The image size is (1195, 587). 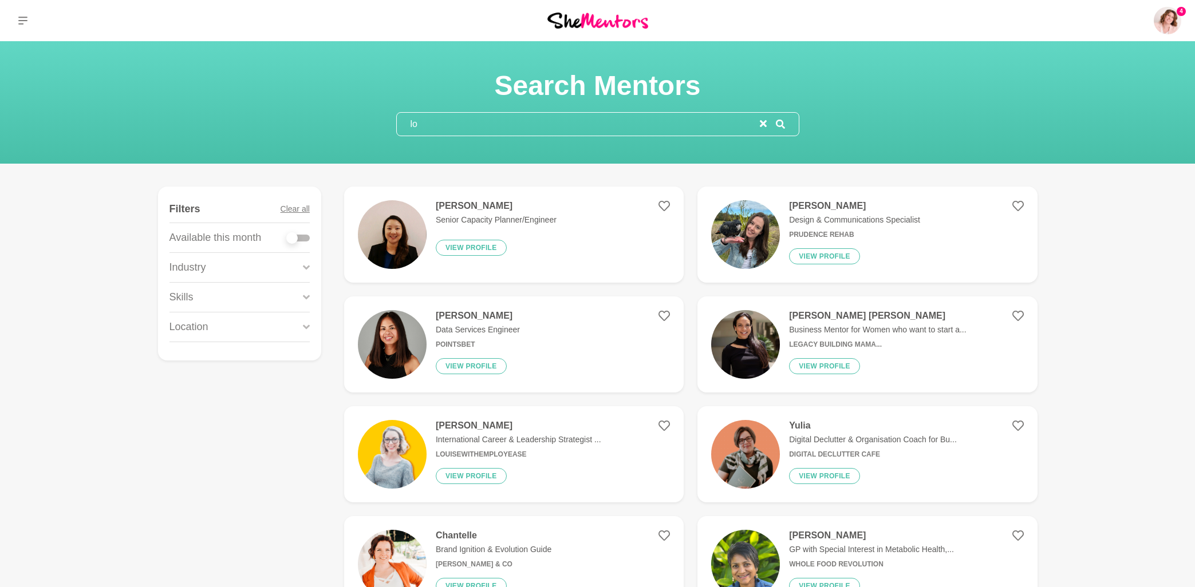 What do you see at coordinates (871, 565) in the screenshot?
I see `h6: Whole Food Revolution` at bounding box center [871, 565].